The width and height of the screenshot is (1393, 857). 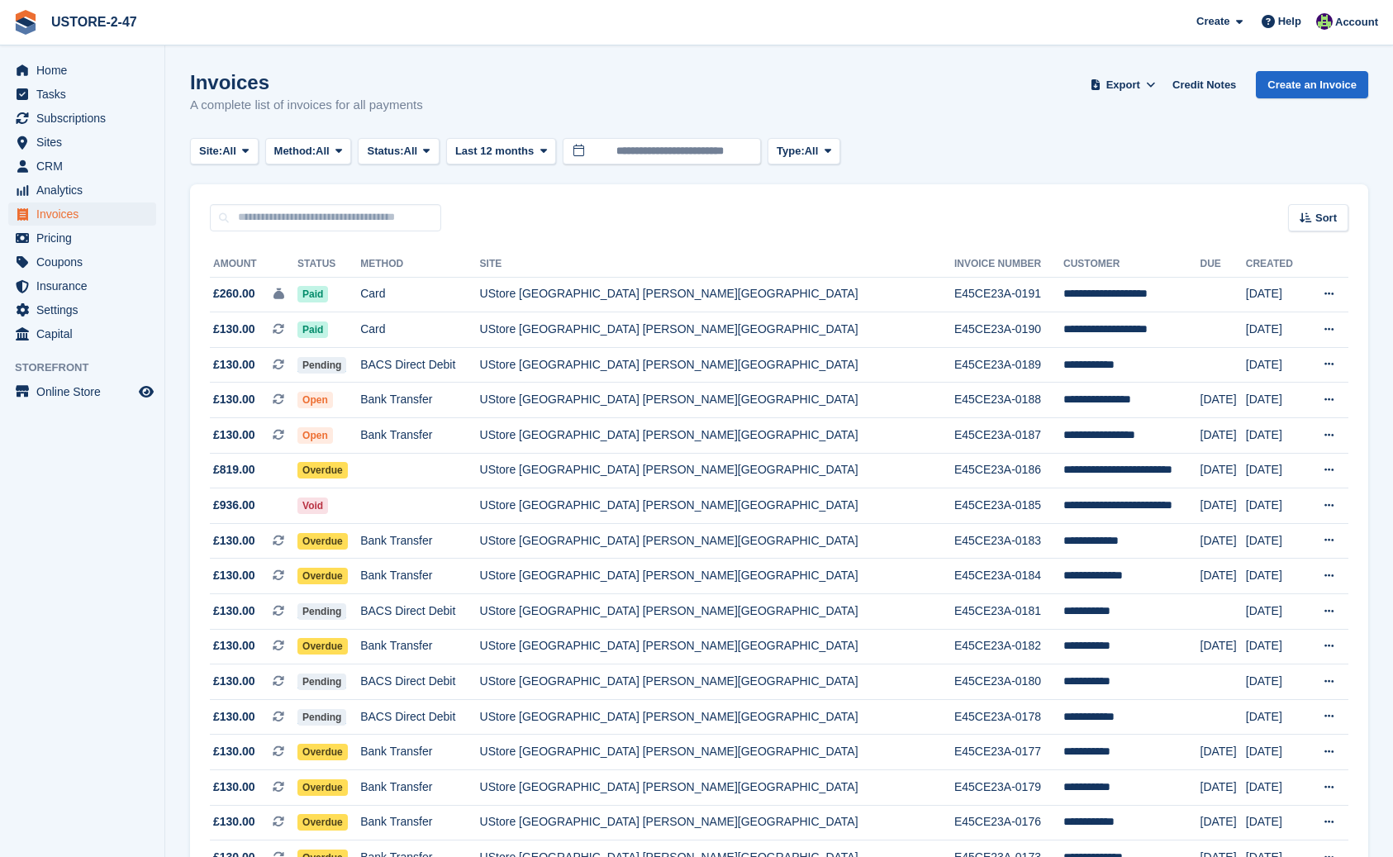 I want to click on td: E45CE23A-0179, so click(x=1009, y=787).